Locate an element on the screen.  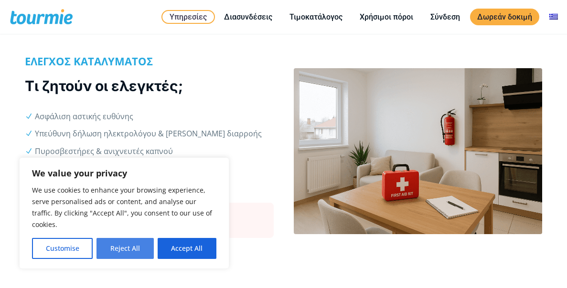
b: ΕΛΕΓΧΟΣ ΚΑΤΑΛΥΜΑΤΟΣ is located at coordinates (89, 61).